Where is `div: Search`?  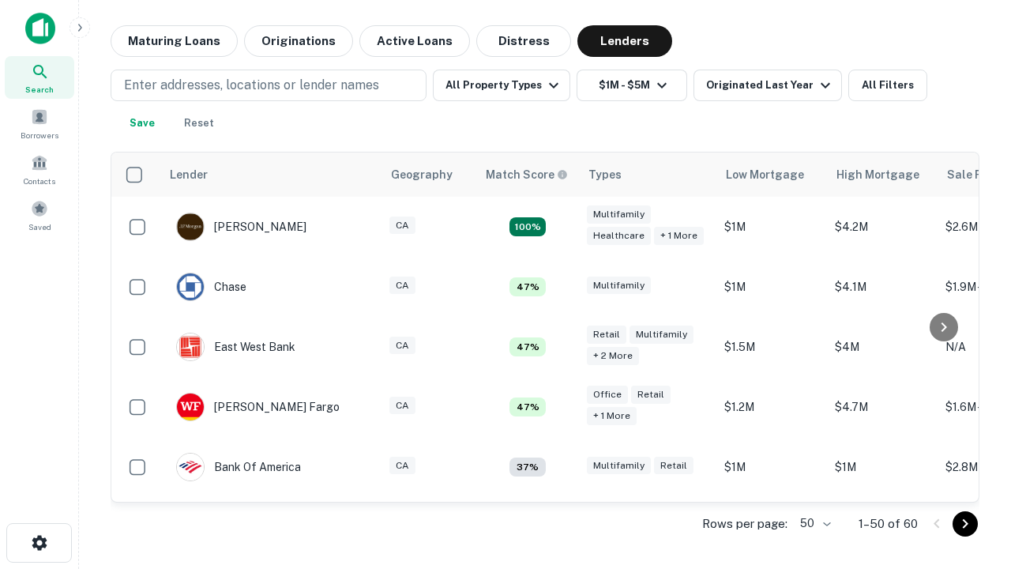 div: Search is located at coordinates (39, 77).